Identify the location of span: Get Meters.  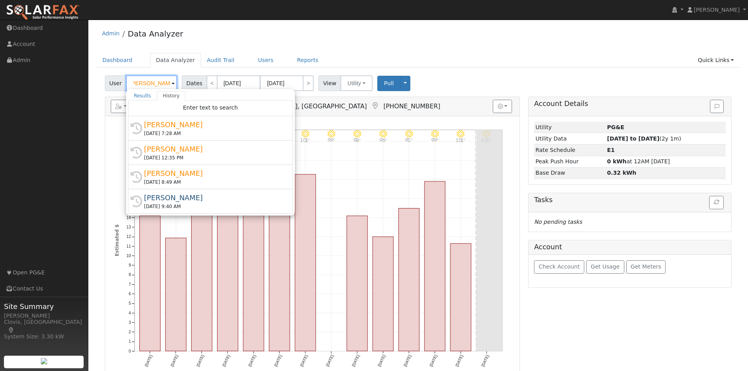
(646, 267).